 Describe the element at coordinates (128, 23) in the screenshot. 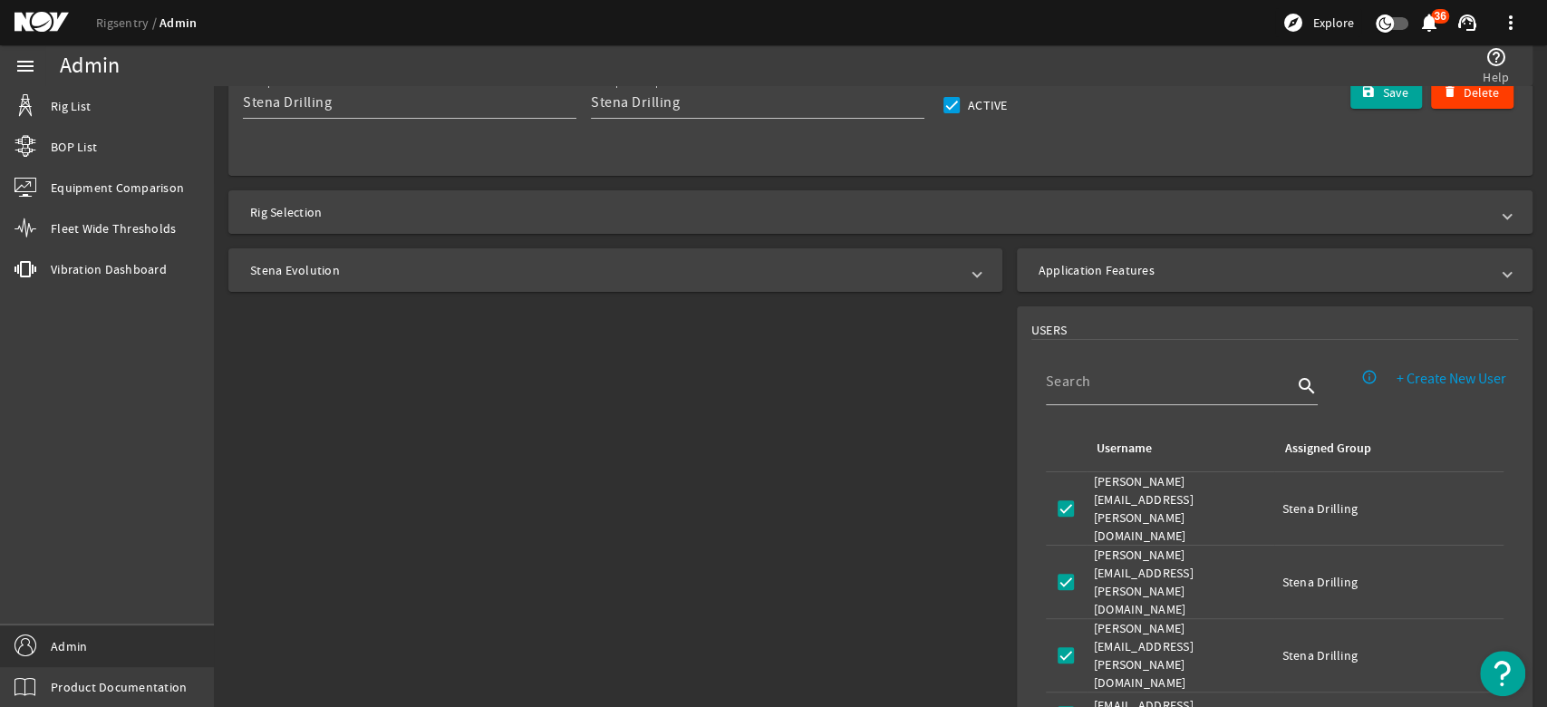

I see `a: Rigsentry` at that location.